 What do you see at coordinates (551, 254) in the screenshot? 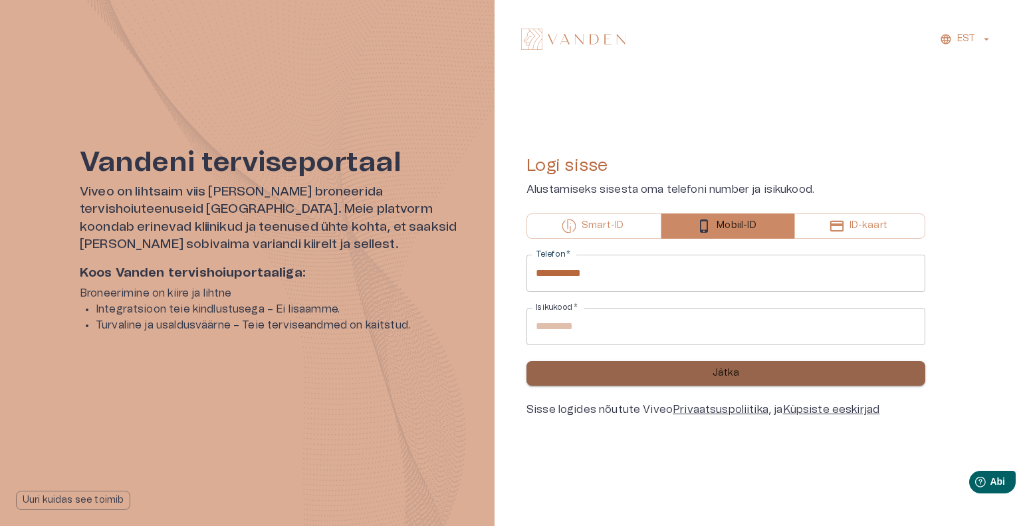
I see `font: Telefon` at bounding box center [551, 254].